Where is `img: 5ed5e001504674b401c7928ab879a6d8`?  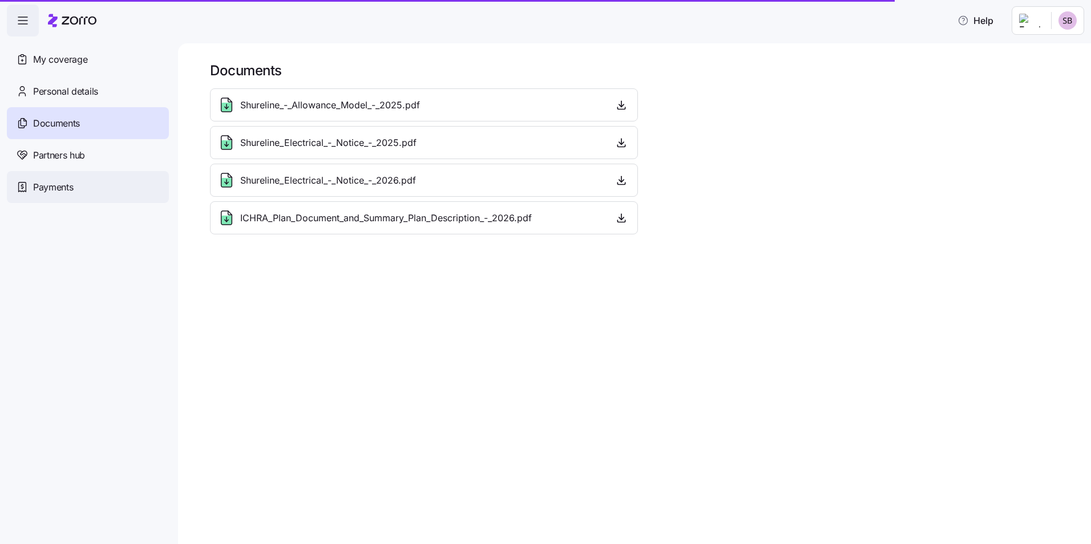 img: 5ed5e001504674b401c7928ab879a6d8 is located at coordinates (1067, 21).